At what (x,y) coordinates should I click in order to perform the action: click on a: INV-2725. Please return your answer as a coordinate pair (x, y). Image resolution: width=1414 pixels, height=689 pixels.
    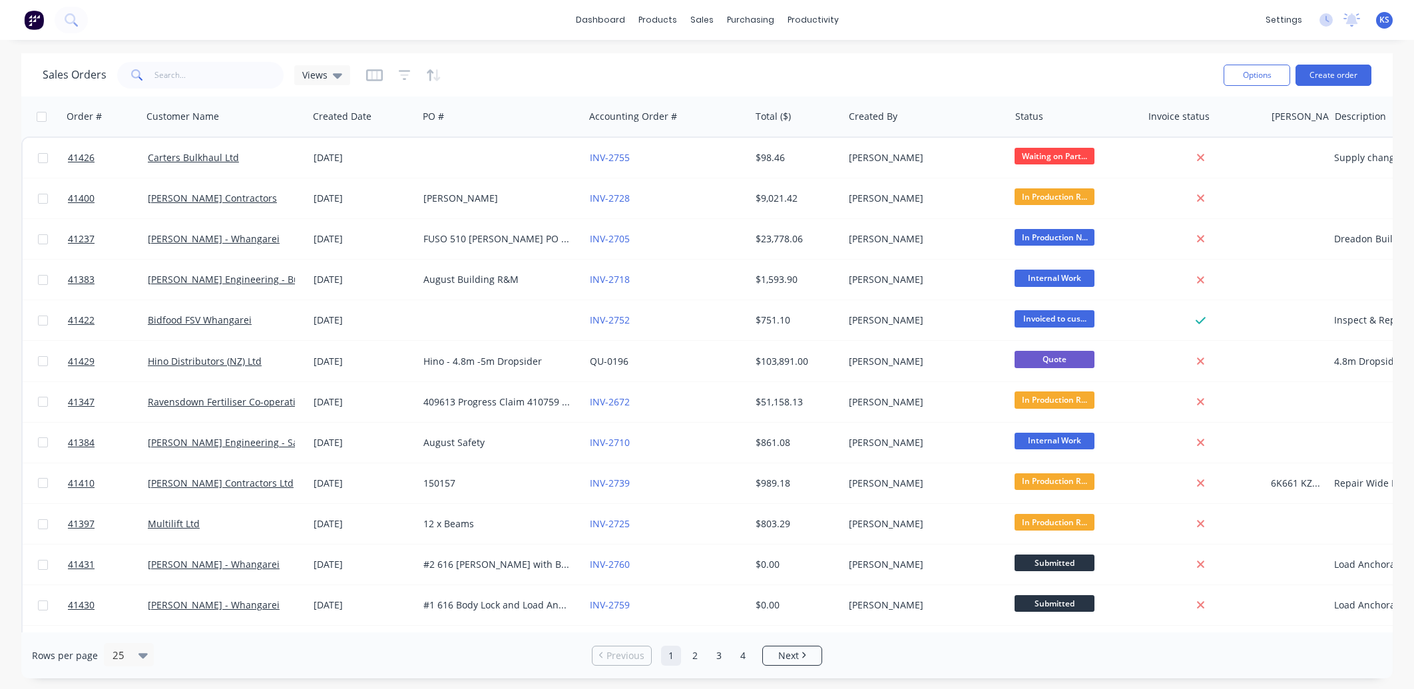
    Looking at the image, I should click on (610, 523).